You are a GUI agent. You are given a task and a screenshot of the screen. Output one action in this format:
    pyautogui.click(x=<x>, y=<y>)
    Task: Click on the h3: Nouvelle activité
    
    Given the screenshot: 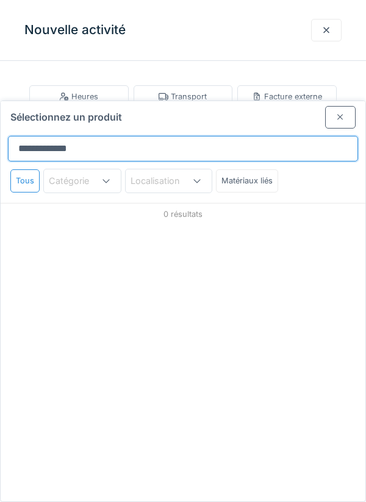 What is the action you would take?
    pyautogui.click(x=75, y=30)
    